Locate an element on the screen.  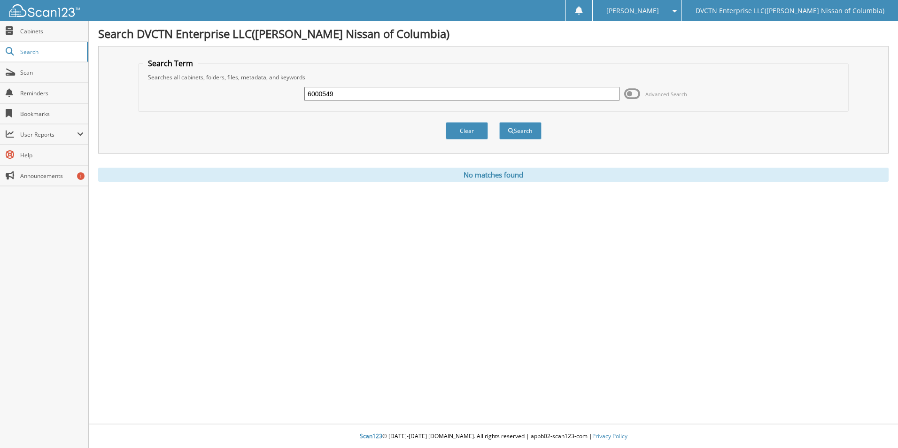
span: Cabinets is located at coordinates (52, 31).